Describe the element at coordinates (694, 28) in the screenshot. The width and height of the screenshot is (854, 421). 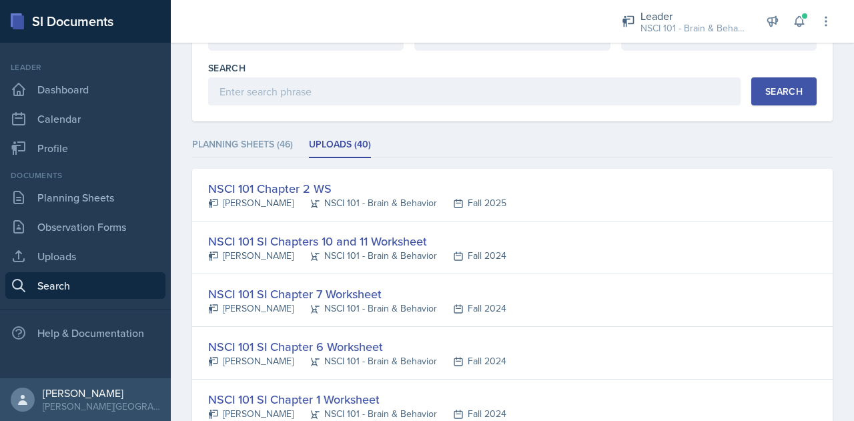
I see `div: NSCI 101 - Brain & Behavior / Fall 2025` at that location.